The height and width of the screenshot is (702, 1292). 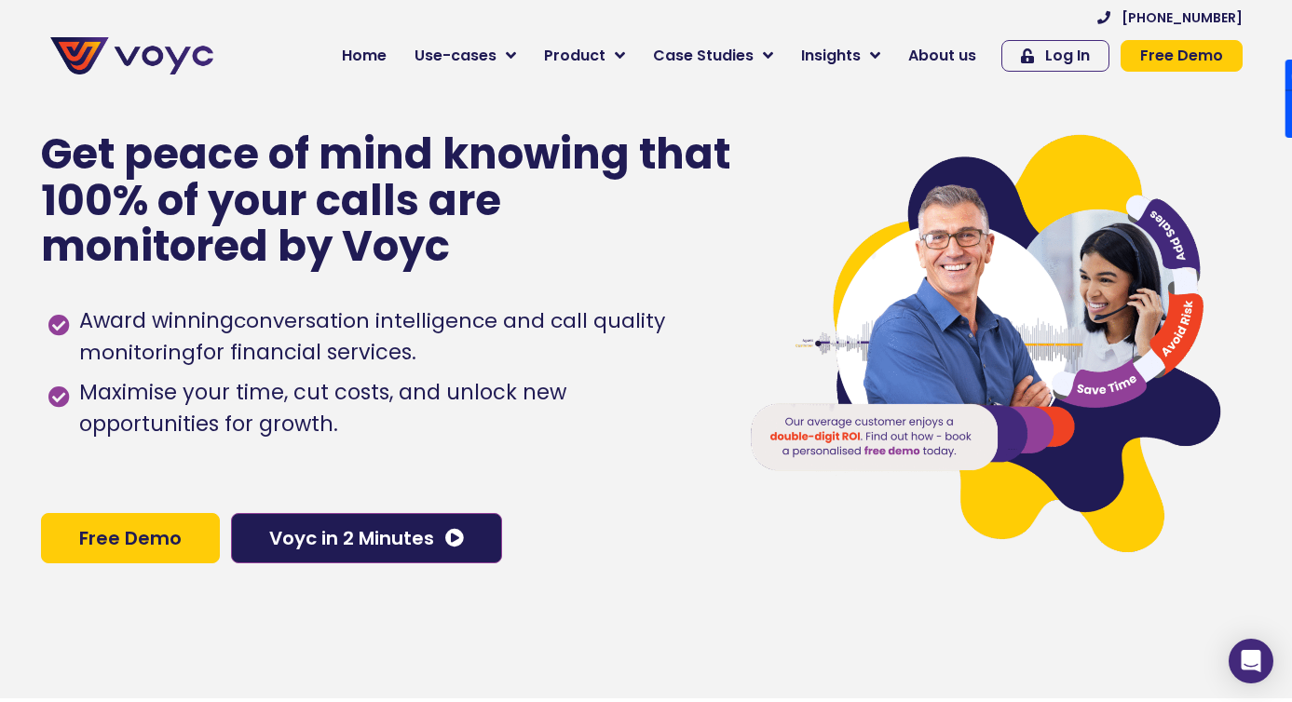 I want to click on a: Home, so click(x=364, y=56).